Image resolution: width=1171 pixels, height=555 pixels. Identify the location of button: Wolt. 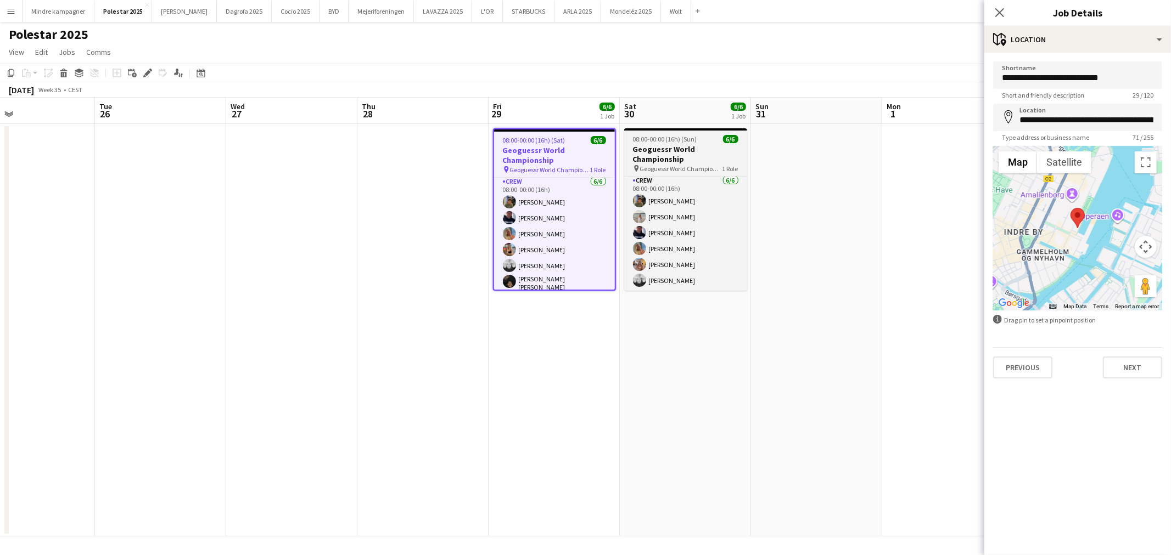
(676, 11).